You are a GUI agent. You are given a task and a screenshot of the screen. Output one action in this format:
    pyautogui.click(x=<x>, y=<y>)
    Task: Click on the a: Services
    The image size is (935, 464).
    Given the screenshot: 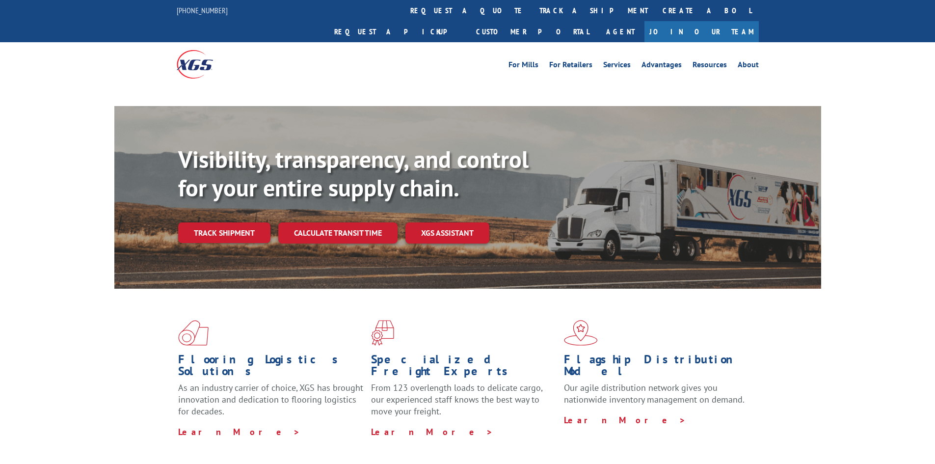 What is the action you would take?
    pyautogui.click(x=617, y=66)
    